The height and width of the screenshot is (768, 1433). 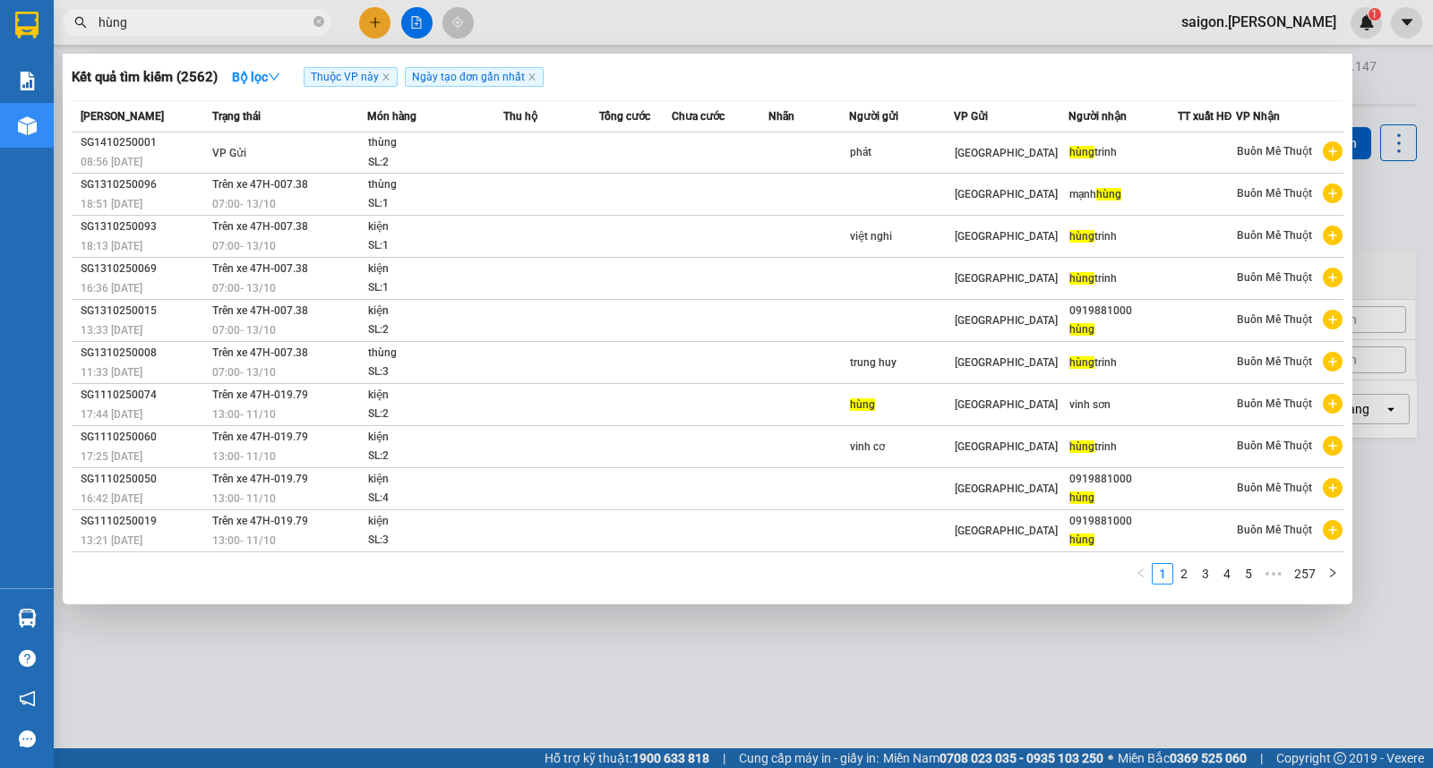 What do you see at coordinates (1184, 574) in the screenshot?
I see `li: 2` at bounding box center [1184, 574].